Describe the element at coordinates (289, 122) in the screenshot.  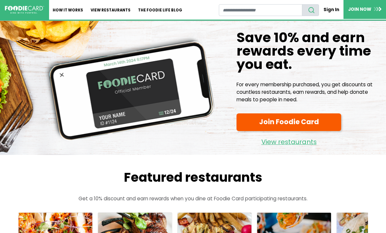
I see `a: Join Foodie Card` at that location.